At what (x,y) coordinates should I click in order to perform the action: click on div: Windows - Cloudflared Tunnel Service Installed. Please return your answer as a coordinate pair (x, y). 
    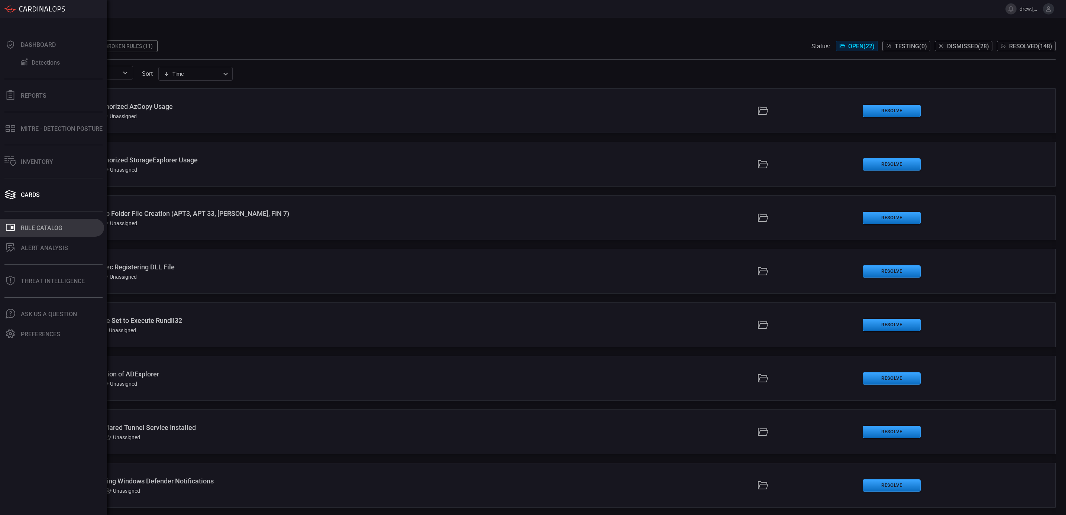
    Looking at the image, I should click on (261, 427).